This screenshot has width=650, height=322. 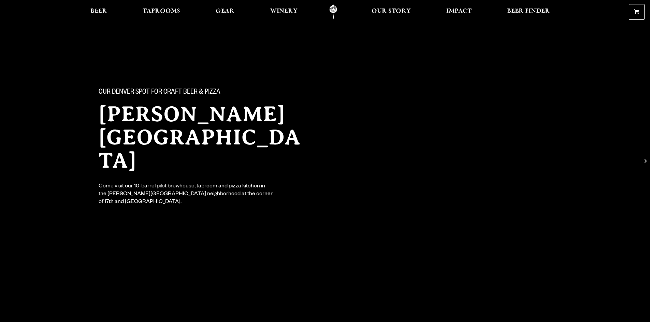 I want to click on a: Our Story, so click(x=391, y=12).